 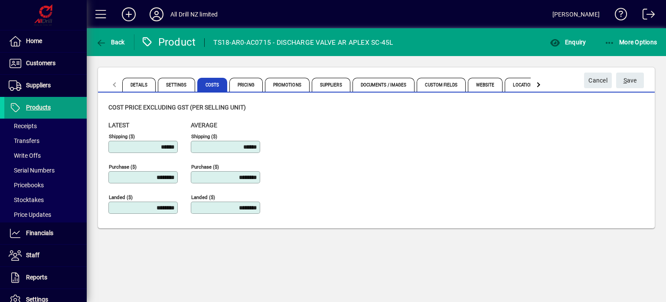 What do you see at coordinates (568, 42) in the screenshot?
I see `span: Enquiry` at bounding box center [568, 42].